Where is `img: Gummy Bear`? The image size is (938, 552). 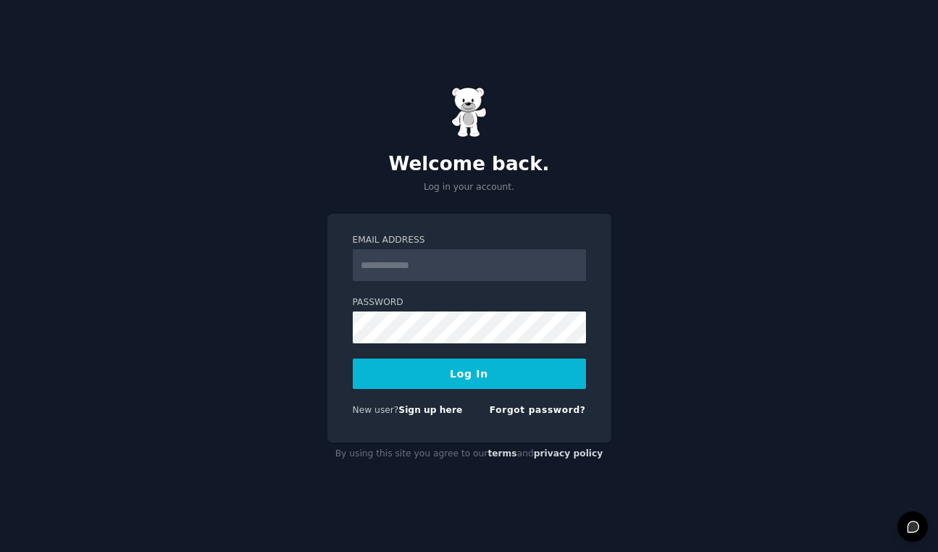 img: Gummy Bear is located at coordinates (469, 112).